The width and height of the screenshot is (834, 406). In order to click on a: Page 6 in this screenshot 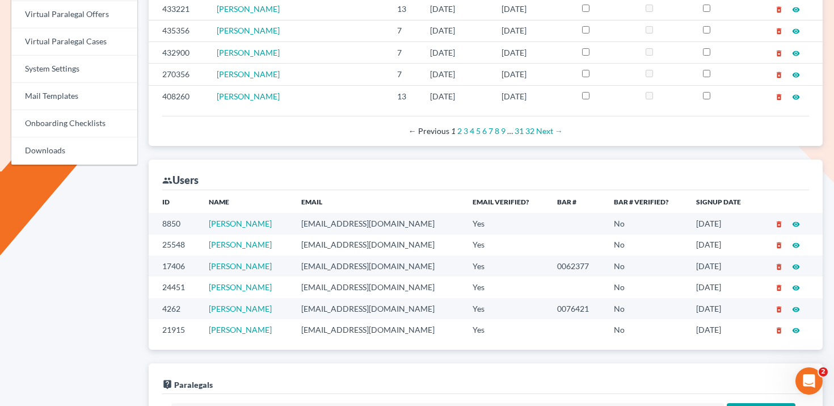, I will do `click(484, 130)`.